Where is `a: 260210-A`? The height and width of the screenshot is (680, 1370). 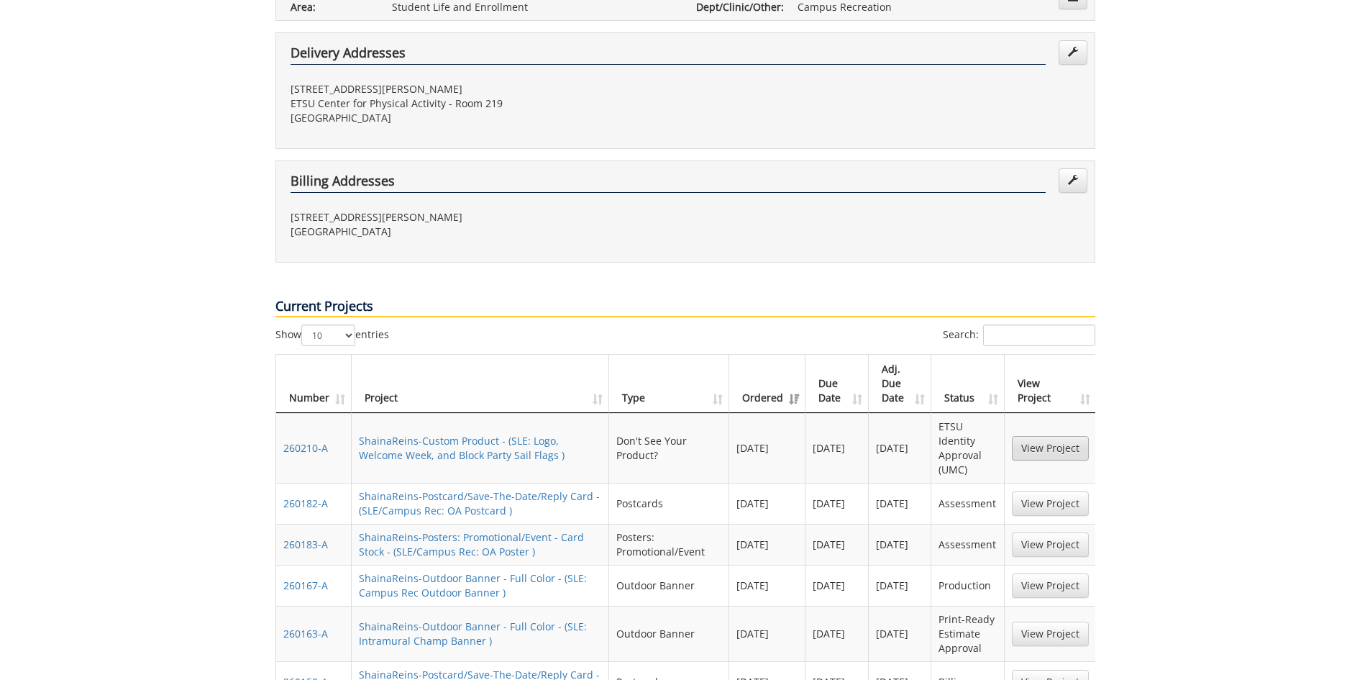
a: 260210-A is located at coordinates (306, 447).